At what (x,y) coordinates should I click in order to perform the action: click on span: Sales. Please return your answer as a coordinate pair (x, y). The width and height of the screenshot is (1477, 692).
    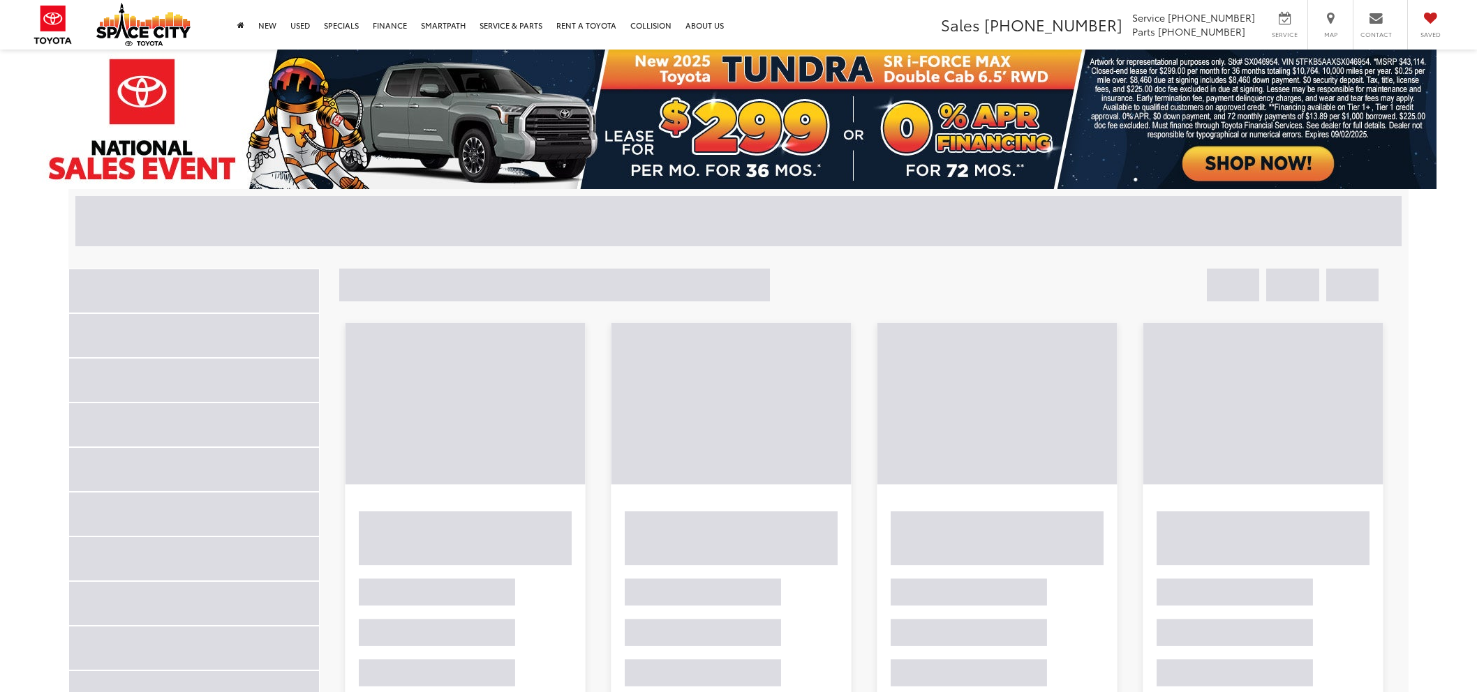
    Looking at the image, I should click on (960, 24).